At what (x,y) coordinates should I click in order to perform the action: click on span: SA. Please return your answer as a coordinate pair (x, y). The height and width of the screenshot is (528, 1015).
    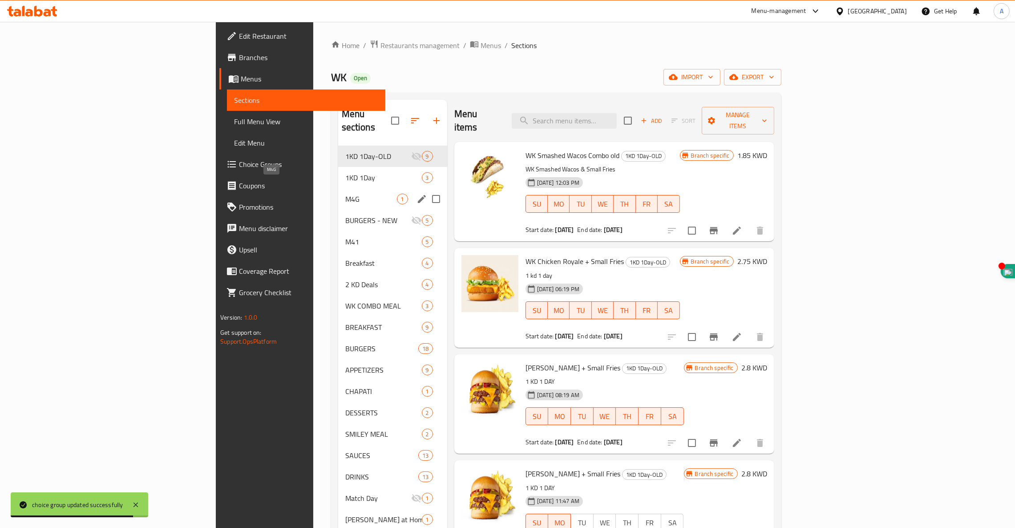
    Looking at the image, I should click on (668, 310).